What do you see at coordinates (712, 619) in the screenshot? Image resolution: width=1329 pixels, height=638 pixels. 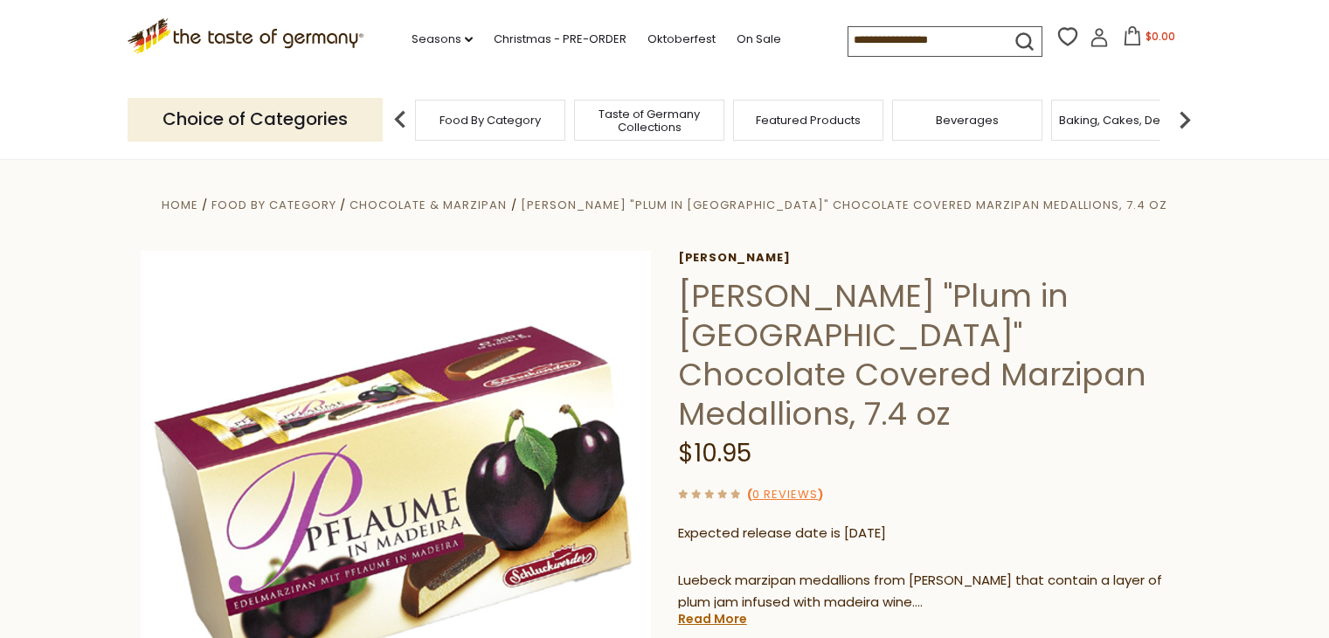 I see `a: Read More` at bounding box center [712, 619].